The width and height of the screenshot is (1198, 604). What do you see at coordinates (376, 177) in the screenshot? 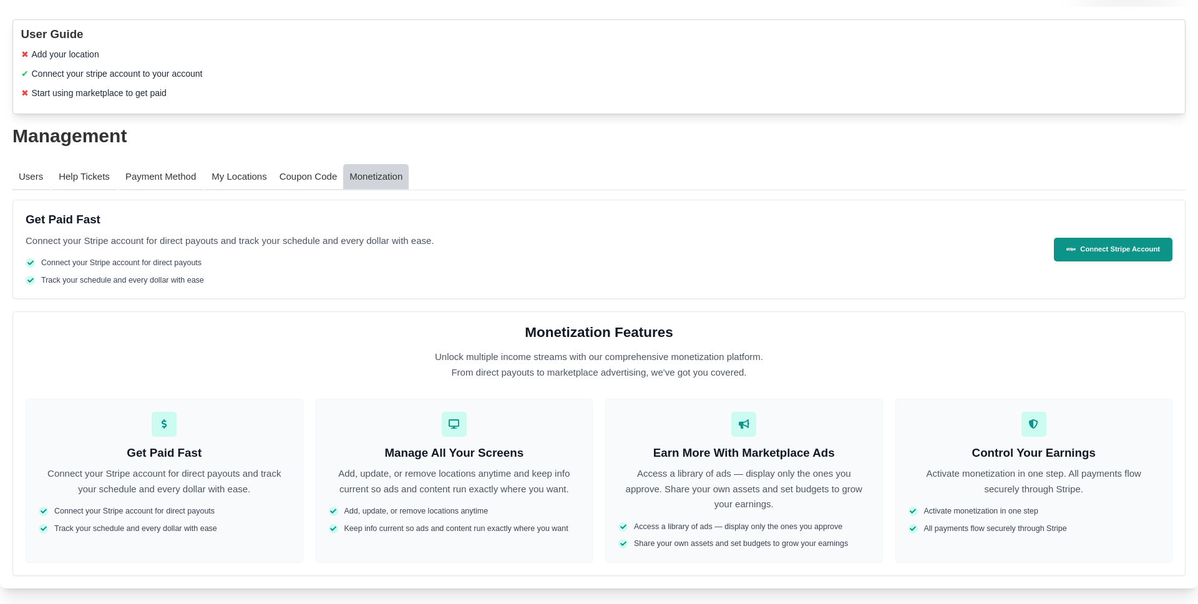
I see `a: Monetization` at bounding box center [376, 177].